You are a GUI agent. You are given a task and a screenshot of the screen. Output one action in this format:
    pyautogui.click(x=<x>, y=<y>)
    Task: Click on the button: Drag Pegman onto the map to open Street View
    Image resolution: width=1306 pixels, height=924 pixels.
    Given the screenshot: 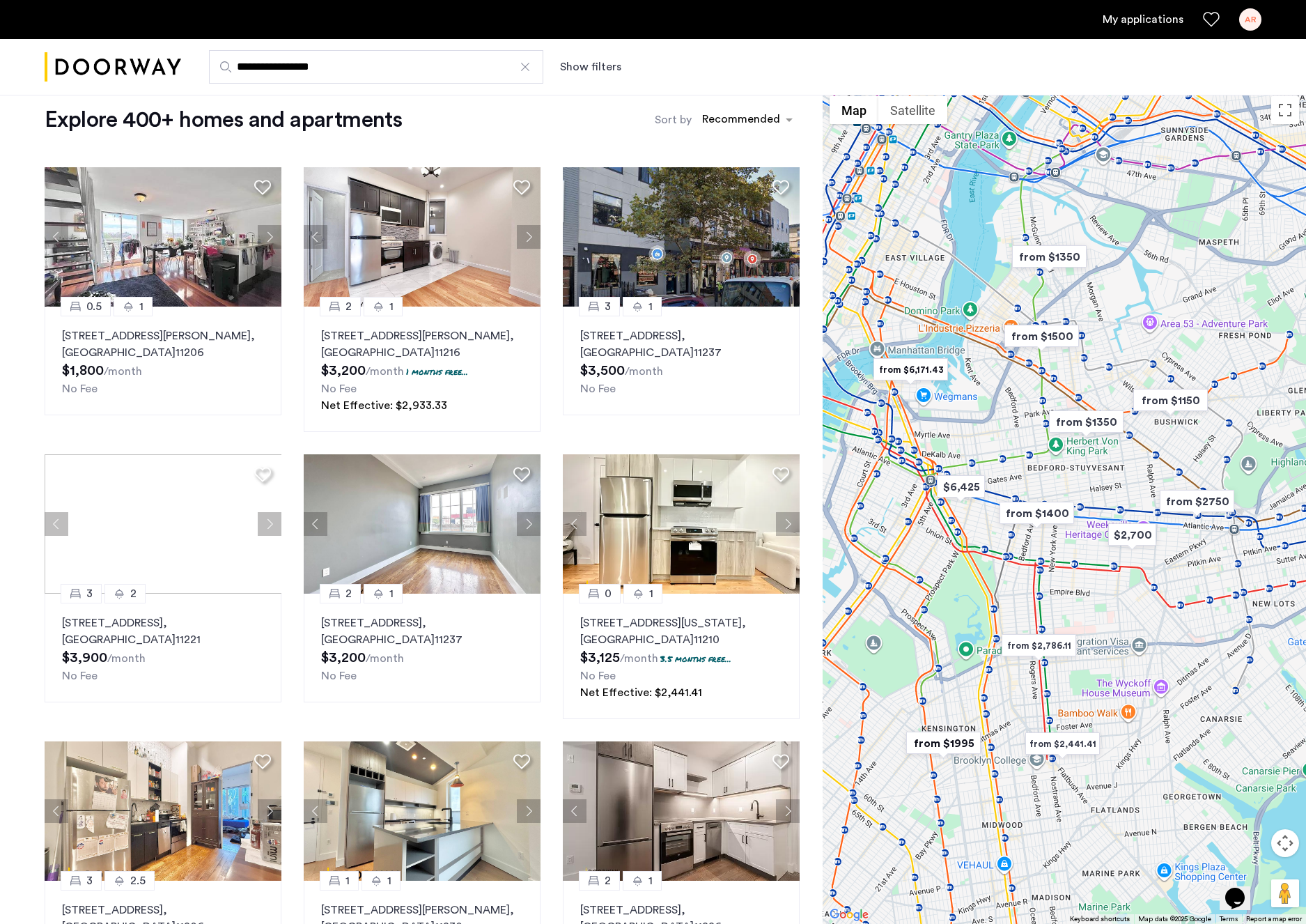 What is the action you would take?
    pyautogui.click(x=1285, y=893)
    